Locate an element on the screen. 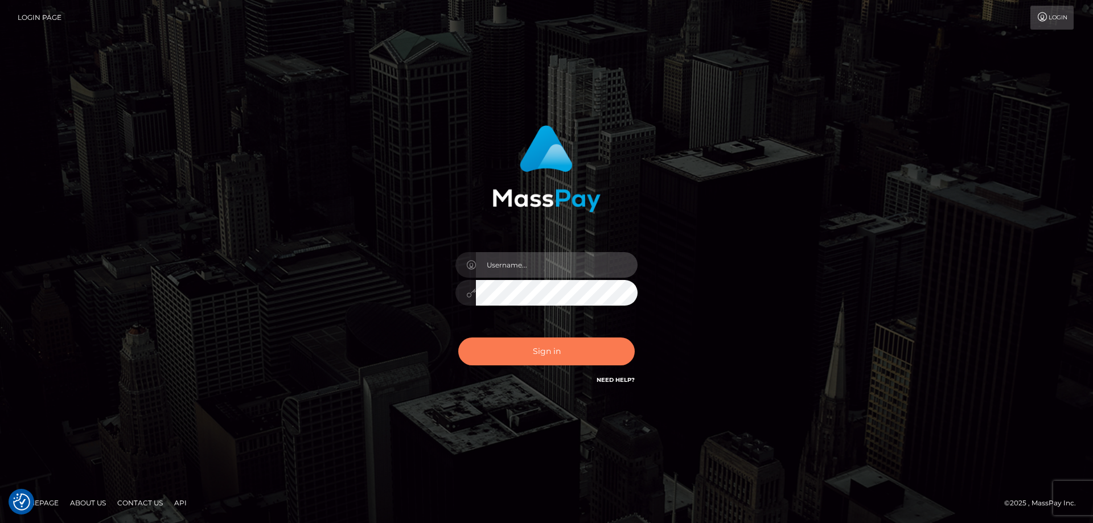 The image size is (1093, 523). div: © 2025 , MassPay Inc. is located at coordinates (1044, 503).